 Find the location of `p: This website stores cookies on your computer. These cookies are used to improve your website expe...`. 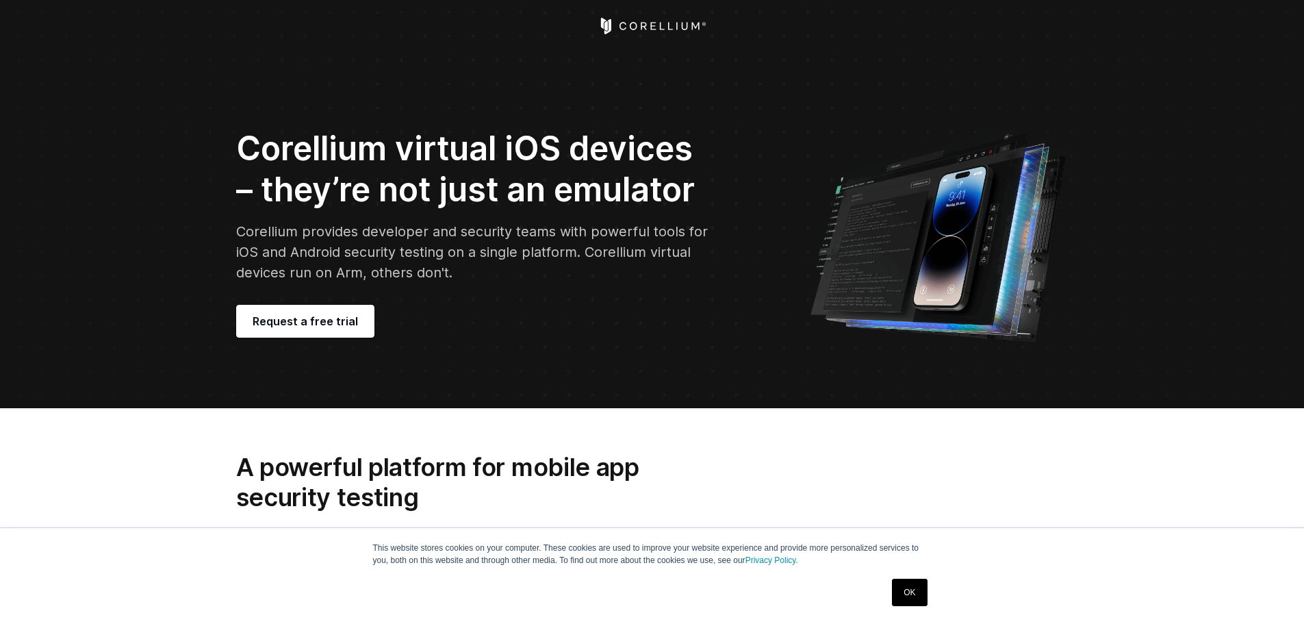

p: This website stores cookies on your computer. These cookies are used to improve your website expe... is located at coordinates (652, 554).